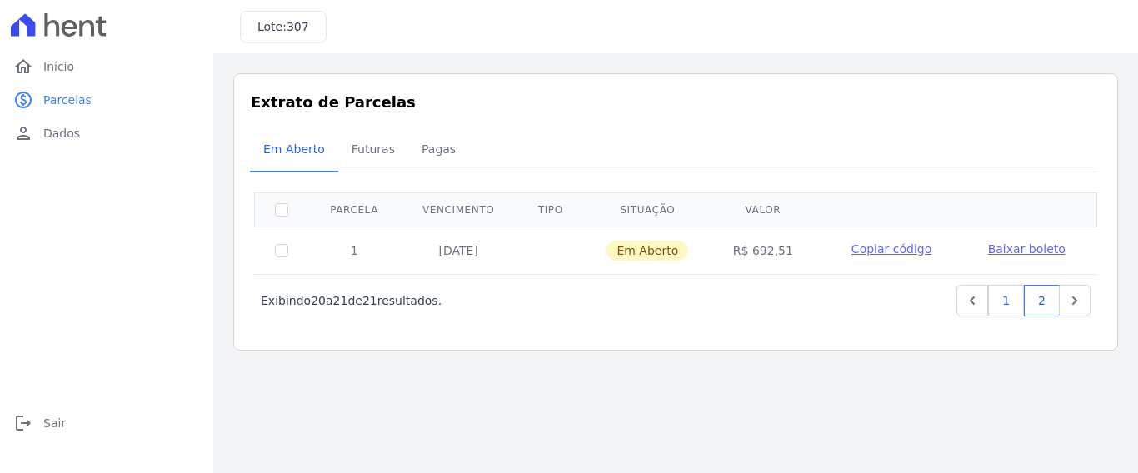  Describe the element at coordinates (1026, 249) in the screenshot. I see `a: Baixar boleto` at that location.